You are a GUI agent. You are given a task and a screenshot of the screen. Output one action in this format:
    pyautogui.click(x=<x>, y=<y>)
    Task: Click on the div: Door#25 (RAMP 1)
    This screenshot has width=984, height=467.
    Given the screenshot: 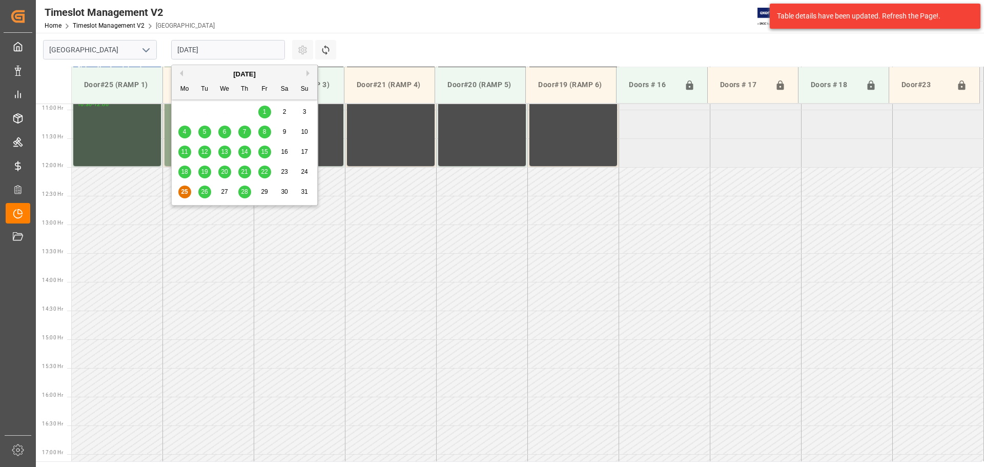 What is the action you would take?
    pyautogui.click(x=117, y=85)
    